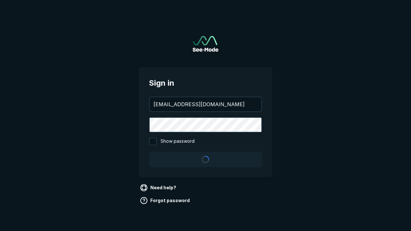 The image size is (411, 231). I want to click on a: Need help?, so click(159, 188).